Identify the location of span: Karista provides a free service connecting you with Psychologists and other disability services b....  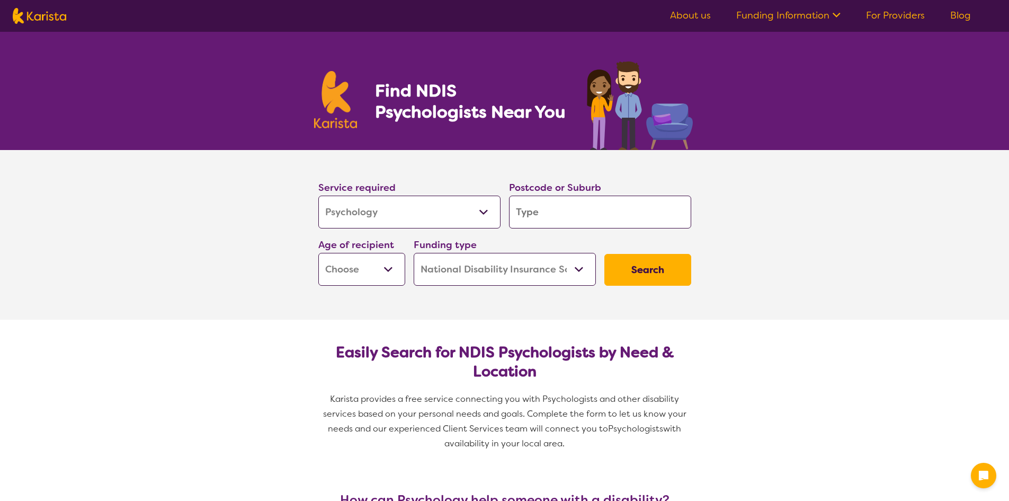
(506, 413).